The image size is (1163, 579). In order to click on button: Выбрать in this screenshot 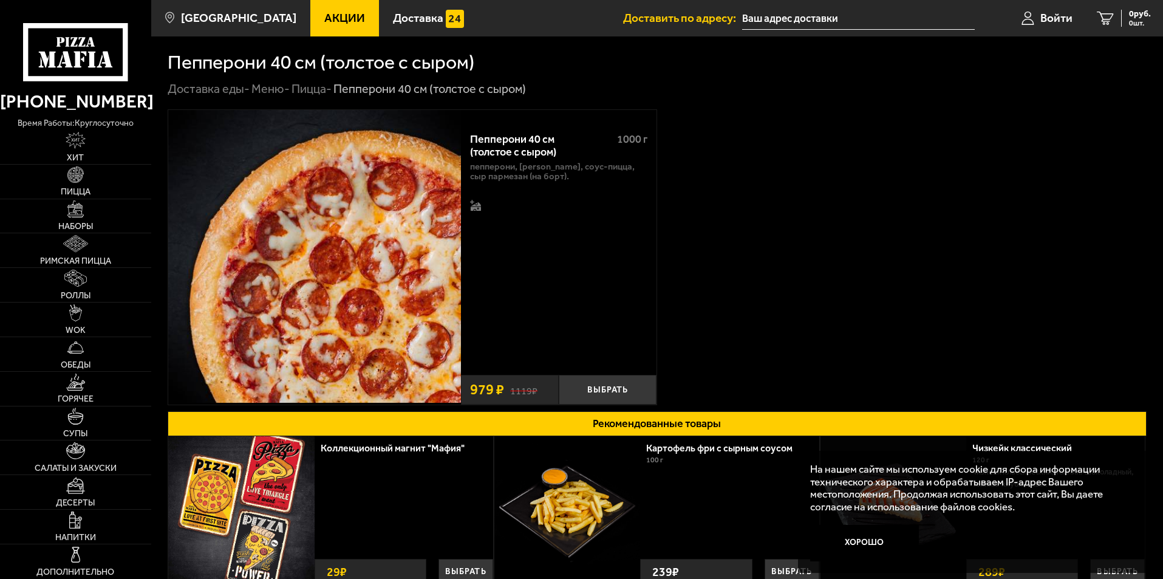, I will do `click(608, 389)`.